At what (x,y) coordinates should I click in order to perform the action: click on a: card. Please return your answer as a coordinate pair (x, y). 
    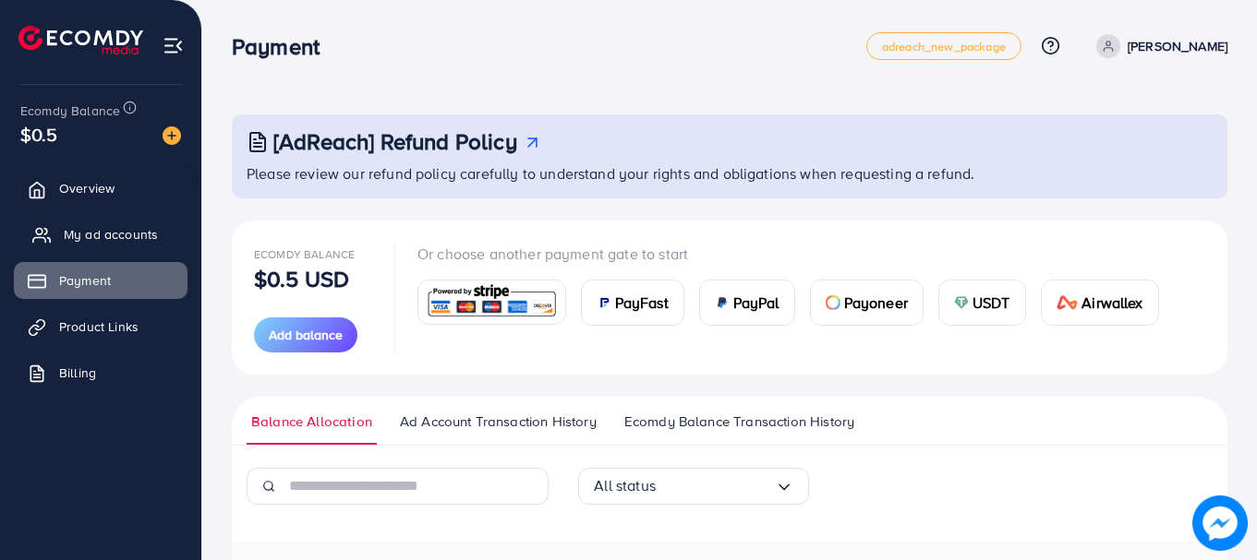
    Looking at the image, I should click on (491, 302).